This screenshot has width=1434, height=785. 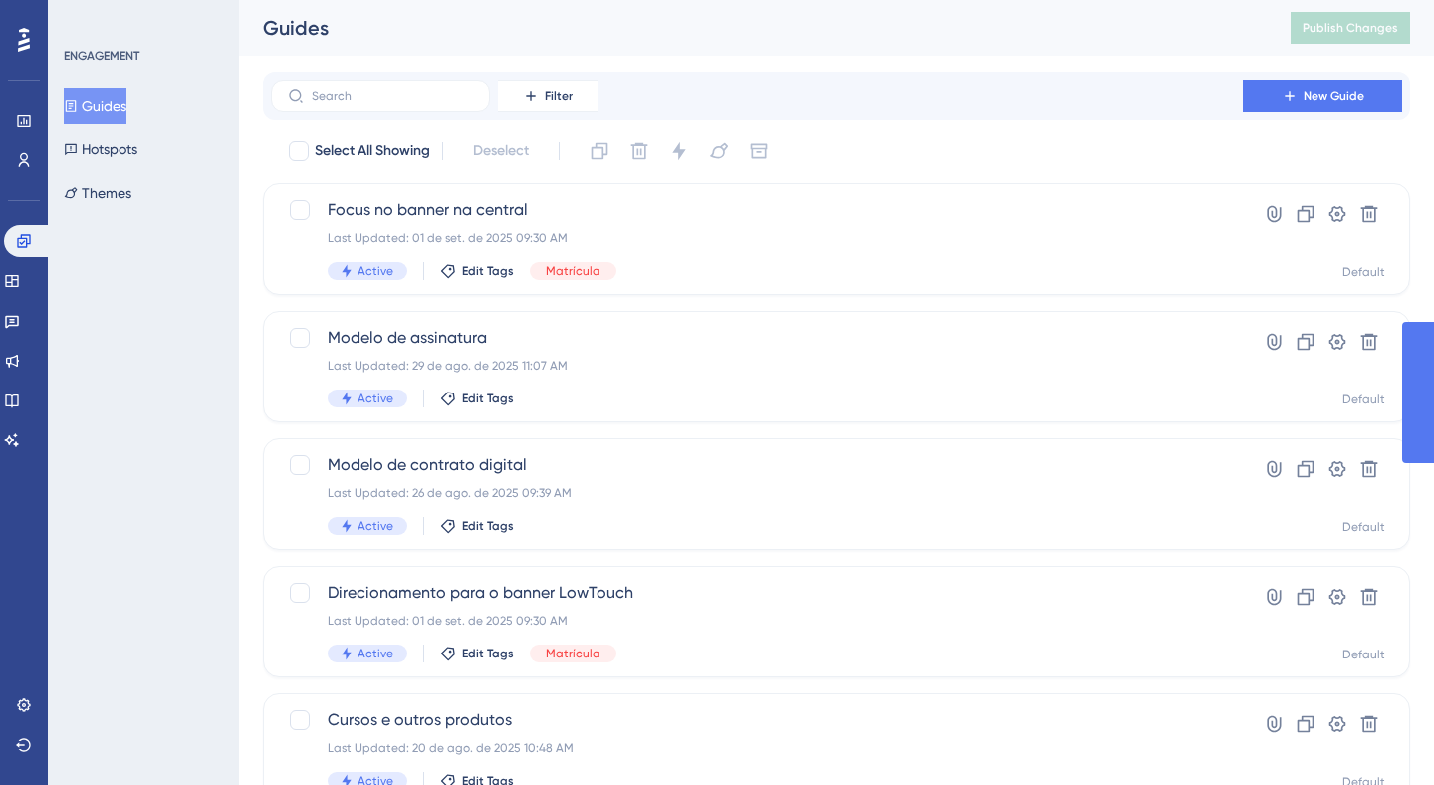 What do you see at coordinates (752, 28) in the screenshot?
I see `div: Guides` at bounding box center [752, 28].